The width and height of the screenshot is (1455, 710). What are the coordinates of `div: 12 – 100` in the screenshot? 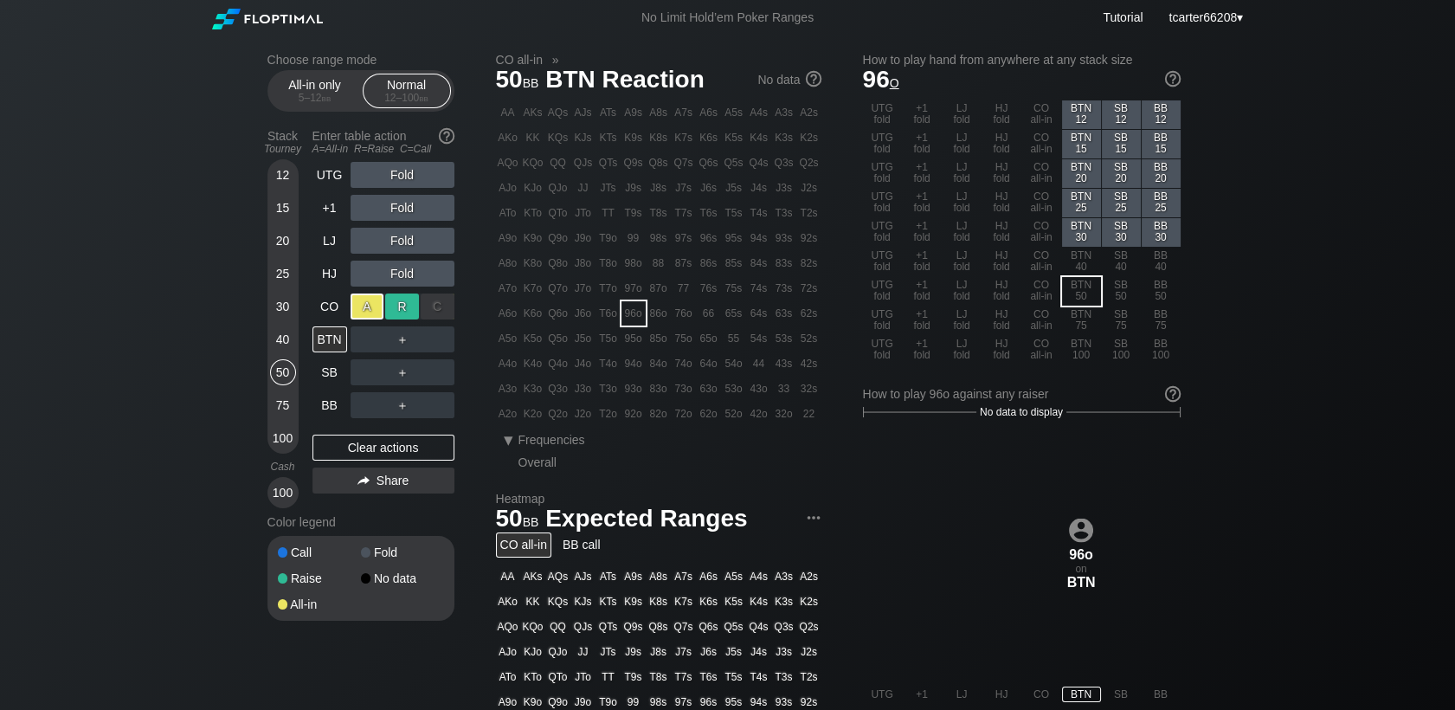 It's located at (407, 98).